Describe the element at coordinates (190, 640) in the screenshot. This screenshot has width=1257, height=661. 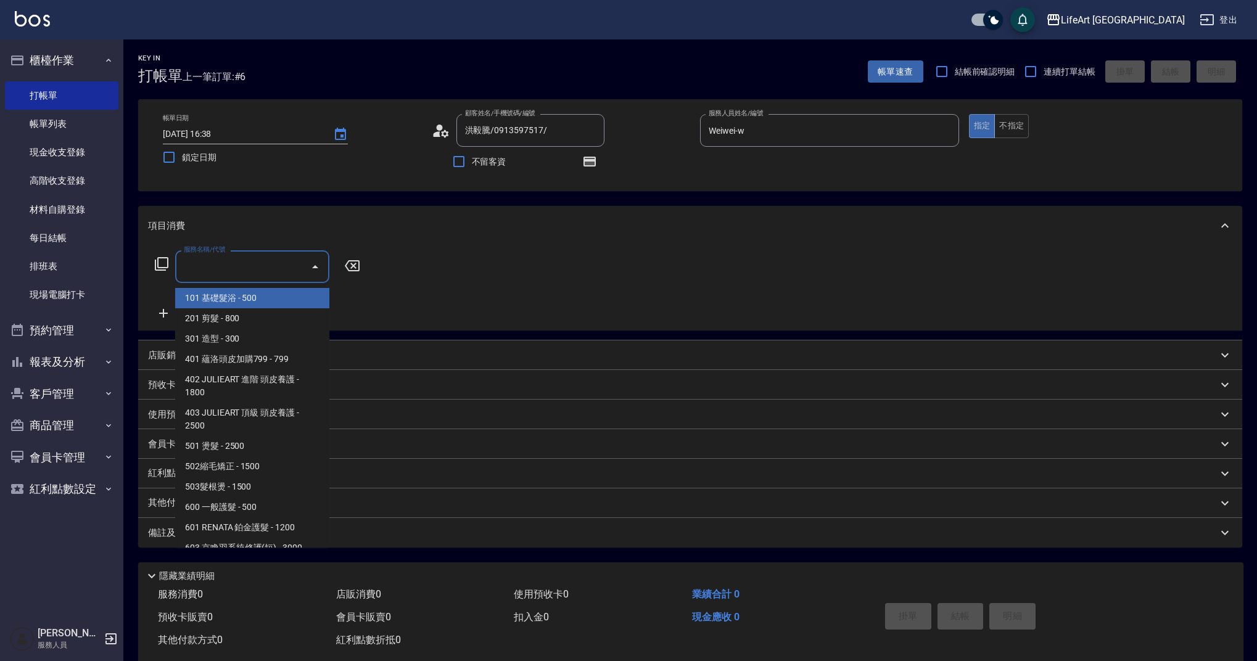
I see `span: 其他付款方式 0` at that location.